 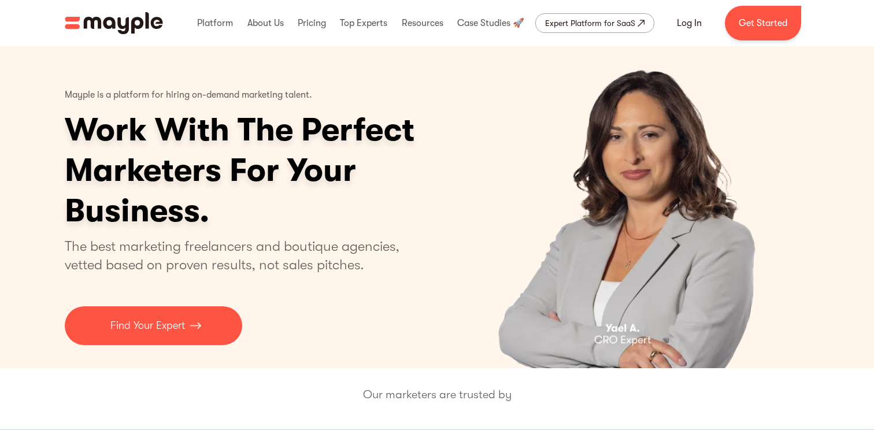 I want to click on div: Top Experts, so click(x=363, y=23).